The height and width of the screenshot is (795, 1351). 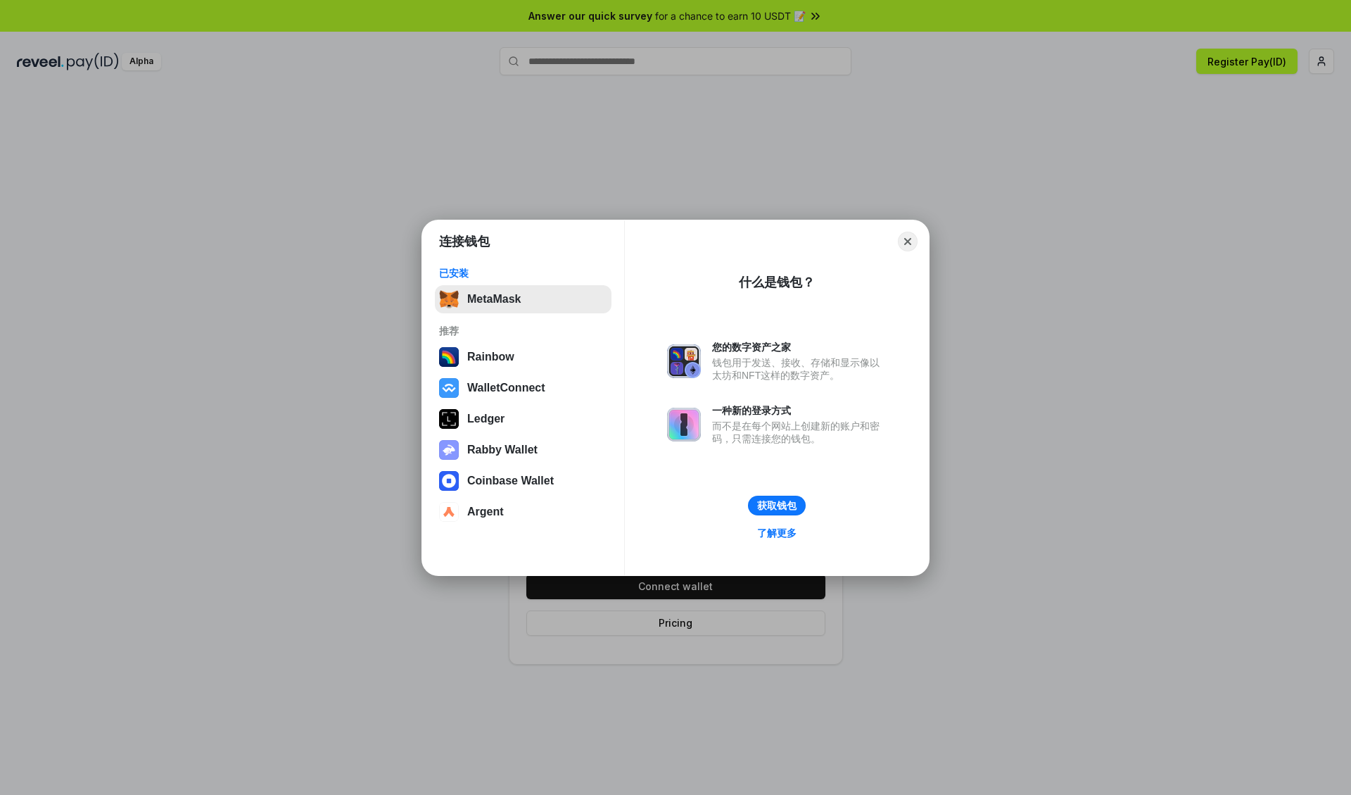 What do you see at coordinates (494, 299) in the screenshot?
I see `div: MetaMask` at bounding box center [494, 299].